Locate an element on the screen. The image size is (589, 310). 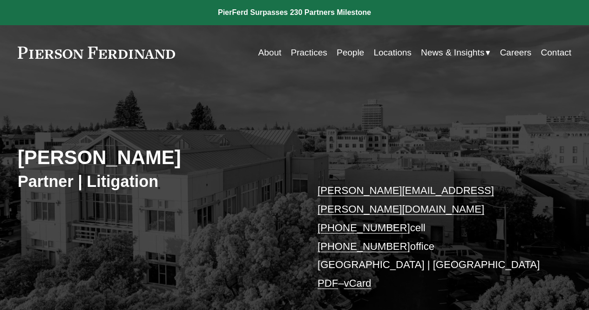
a: People is located at coordinates (350, 53).